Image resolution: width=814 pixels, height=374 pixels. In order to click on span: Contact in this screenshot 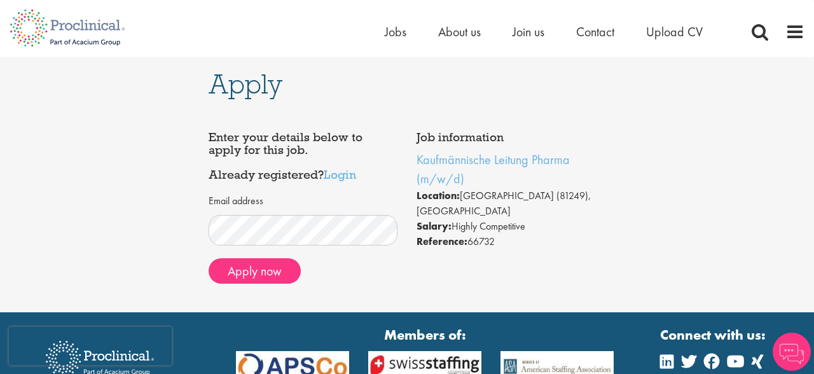, I will do `click(595, 32)`.